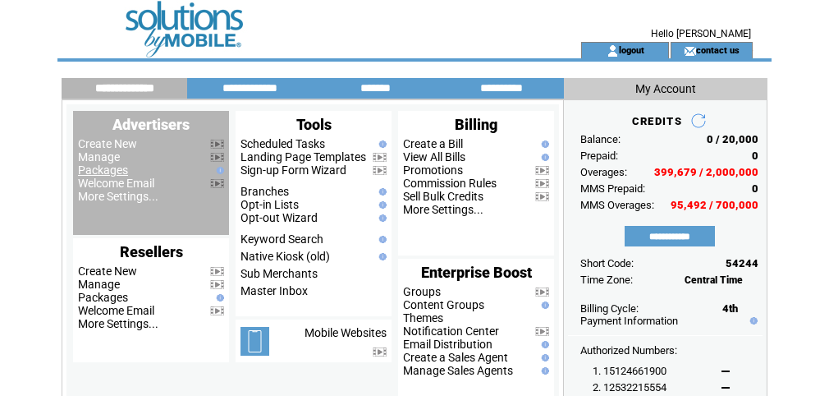 The width and height of the screenshot is (829, 396). Describe the element at coordinates (151, 124) in the screenshot. I see `span: Advertisers` at that location.